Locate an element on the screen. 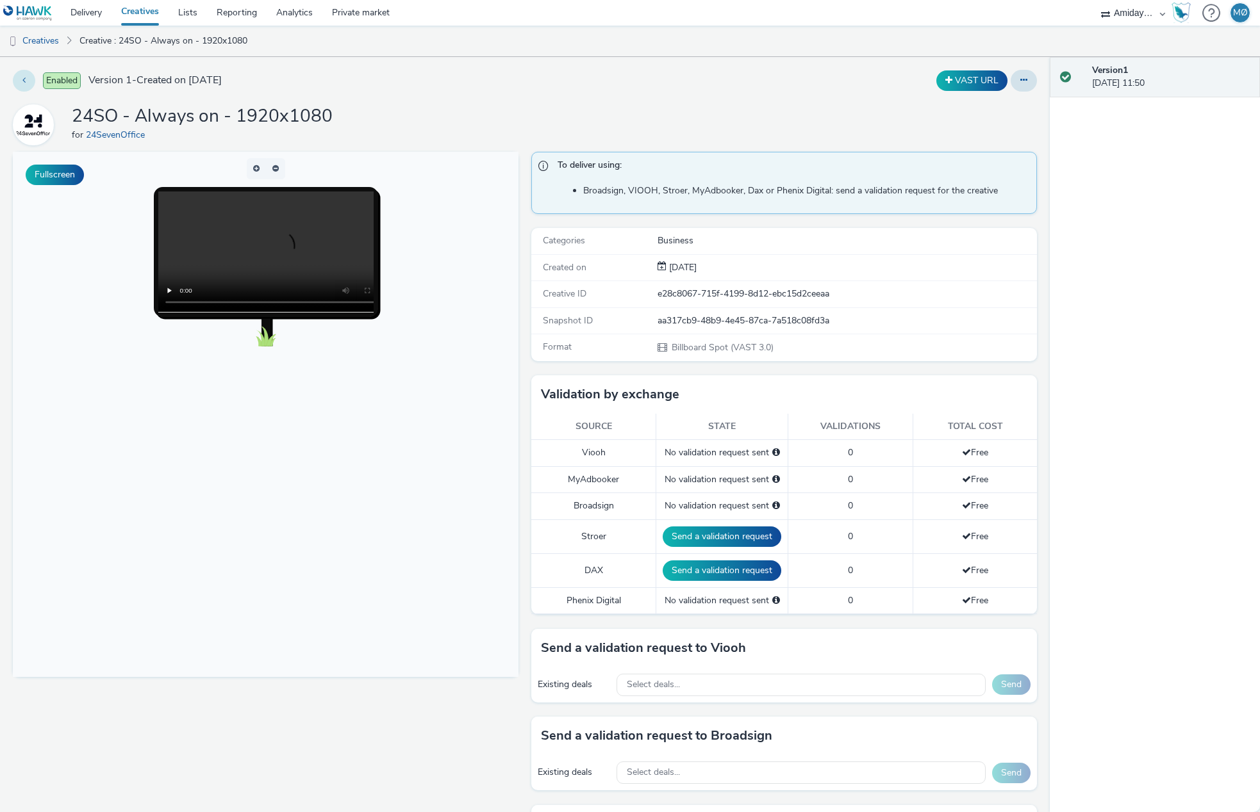 The image size is (1260, 812). button: Fullscreen is located at coordinates (54, 175).